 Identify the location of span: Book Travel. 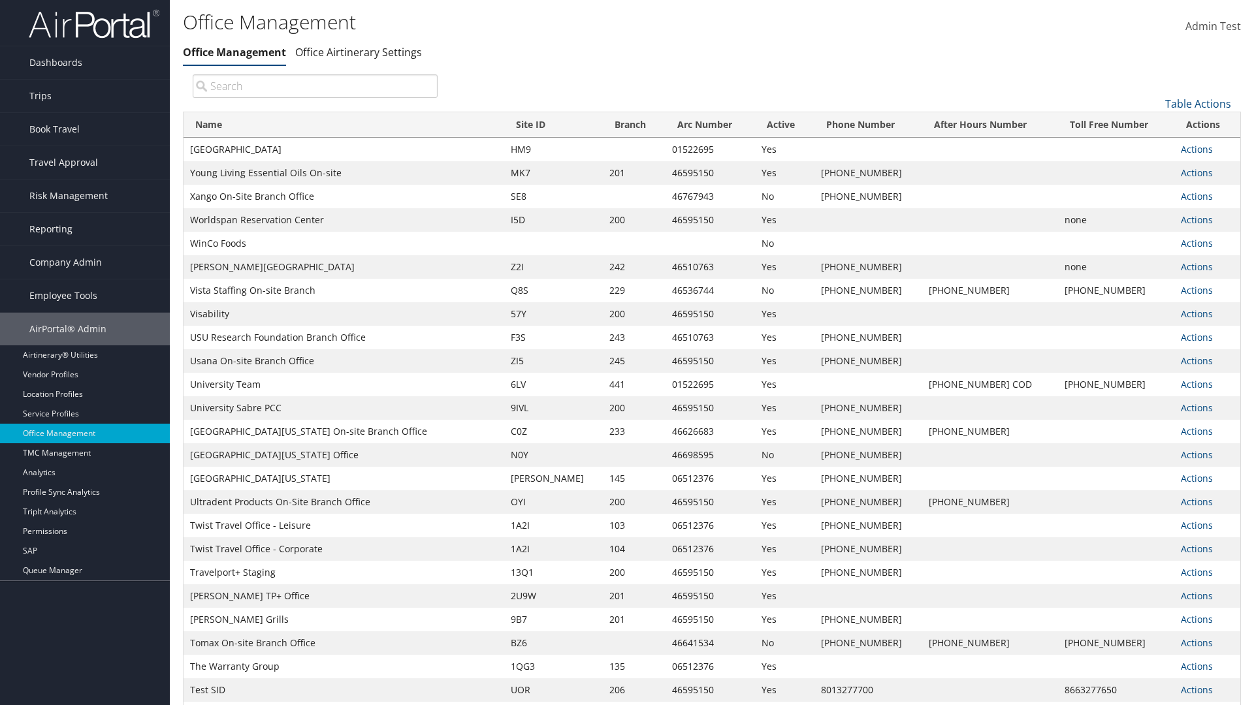
(54, 129).